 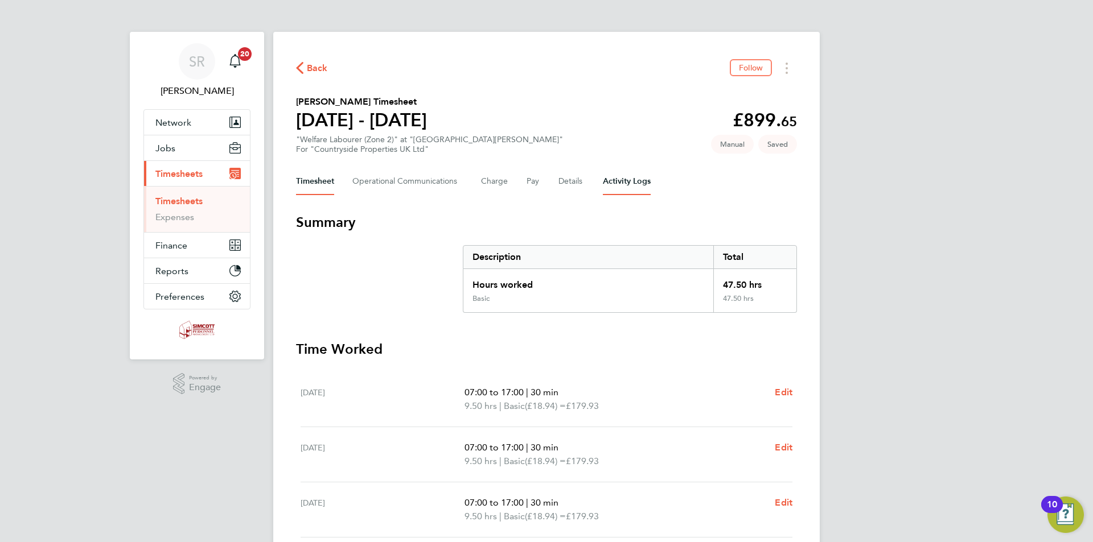 I want to click on span: Timesheets, so click(x=179, y=174).